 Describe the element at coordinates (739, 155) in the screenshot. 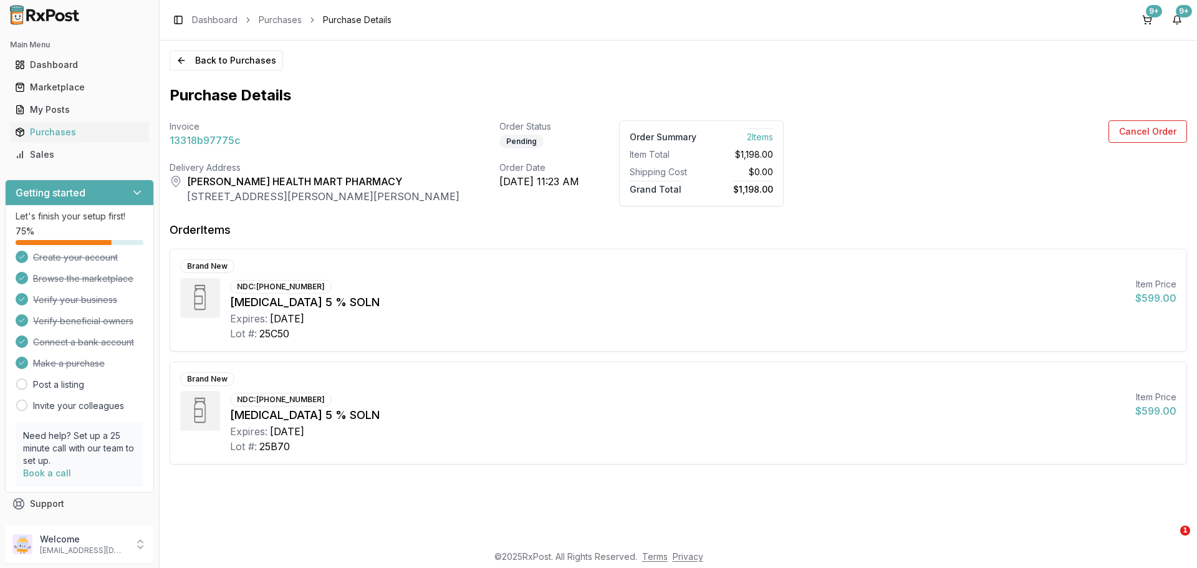

I see `div: $1,198.00` at that location.